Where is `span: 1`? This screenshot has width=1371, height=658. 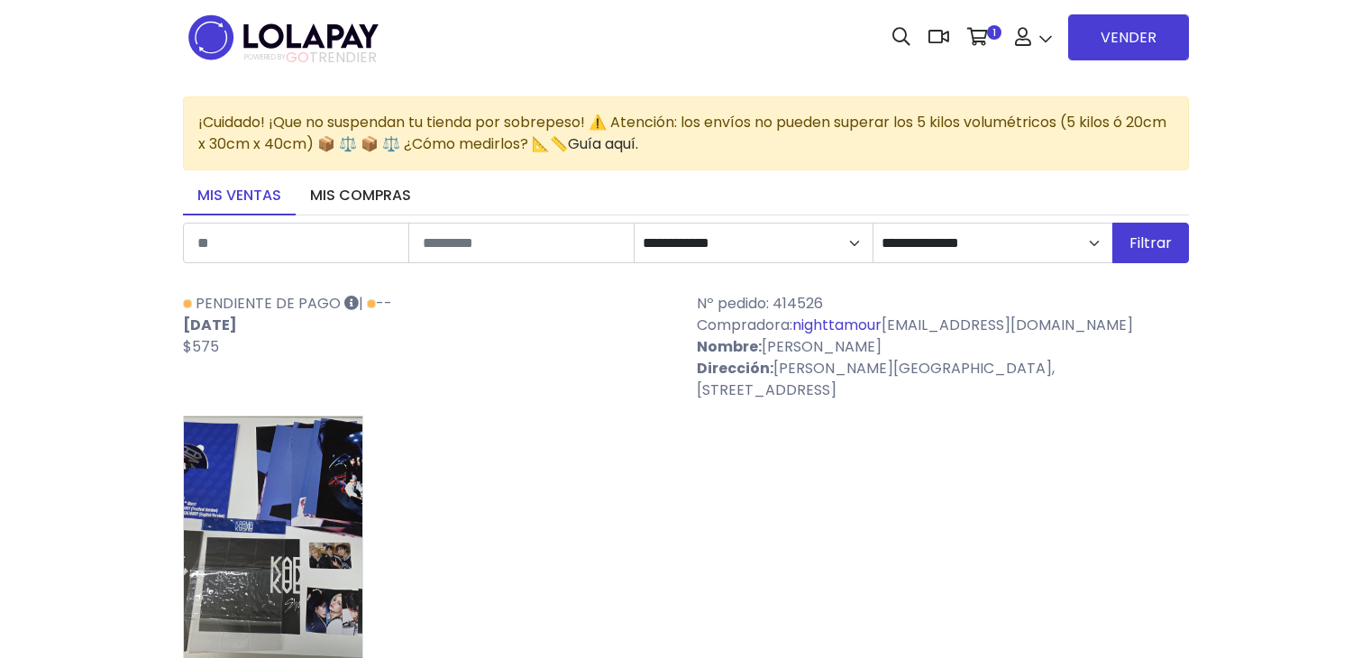
span: 1 is located at coordinates (994, 32).